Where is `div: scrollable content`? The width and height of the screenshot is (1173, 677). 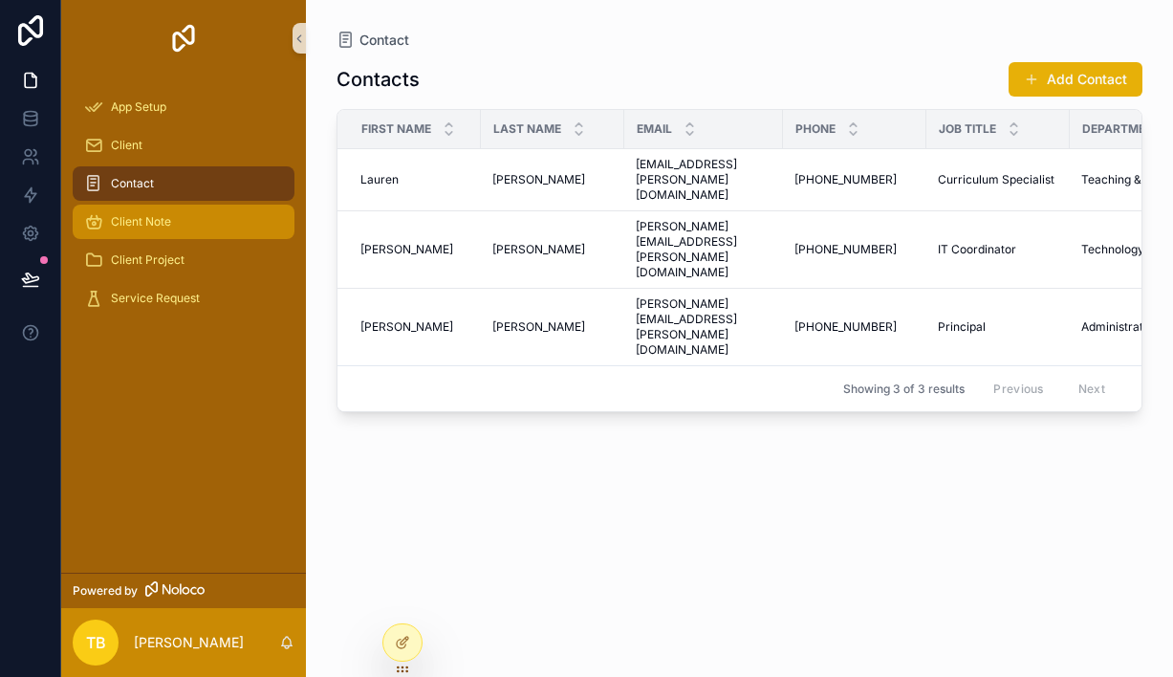
div: scrollable content is located at coordinates (184, 208).